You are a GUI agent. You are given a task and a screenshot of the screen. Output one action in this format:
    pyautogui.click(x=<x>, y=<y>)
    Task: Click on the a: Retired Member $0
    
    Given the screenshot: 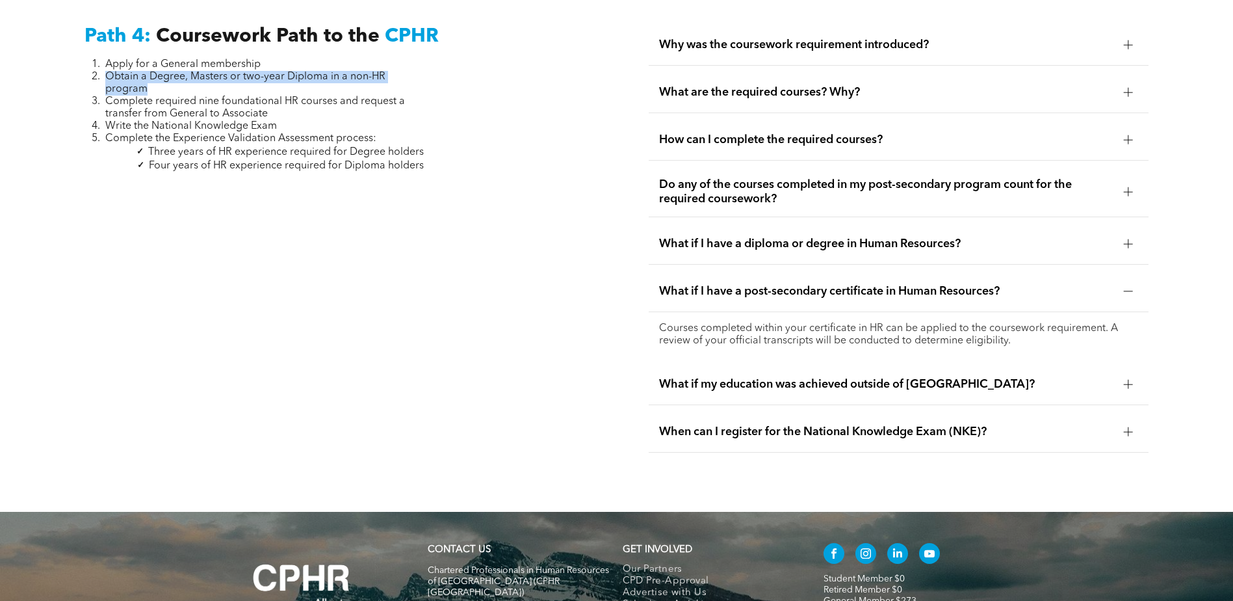 What is the action you would take?
    pyautogui.click(x=863, y=590)
    